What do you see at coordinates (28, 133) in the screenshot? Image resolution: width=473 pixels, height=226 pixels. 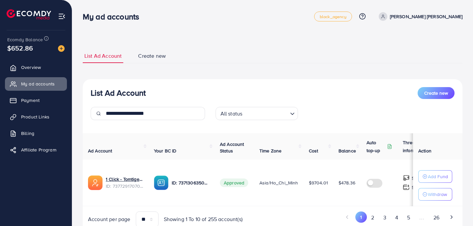 I see `span: Billing` at bounding box center [28, 133].